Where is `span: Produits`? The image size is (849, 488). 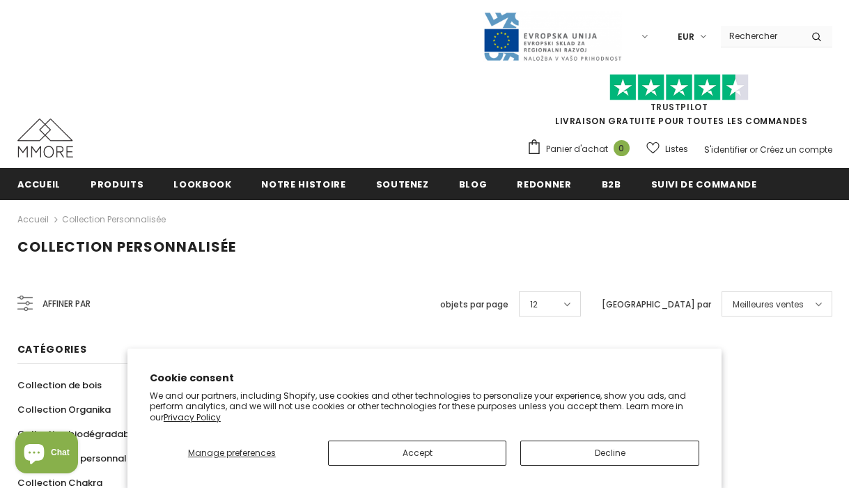 span: Produits is located at coordinates (117, 184).